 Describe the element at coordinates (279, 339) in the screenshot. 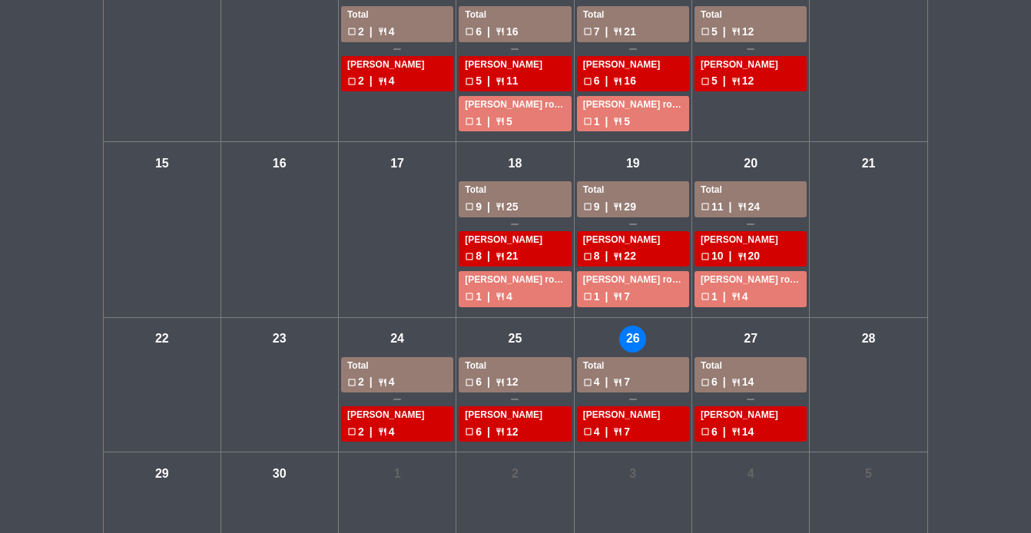

I see `div: 23` at that location.